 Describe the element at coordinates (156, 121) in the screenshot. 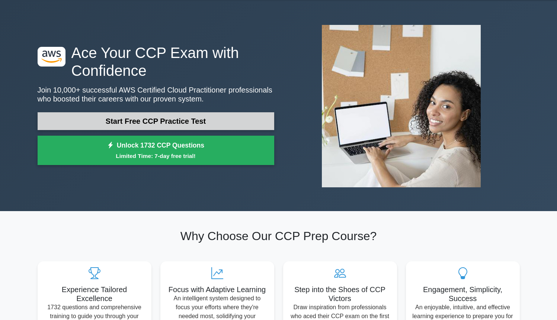

I see `a: Start Free CCP Practice Test` at that location.